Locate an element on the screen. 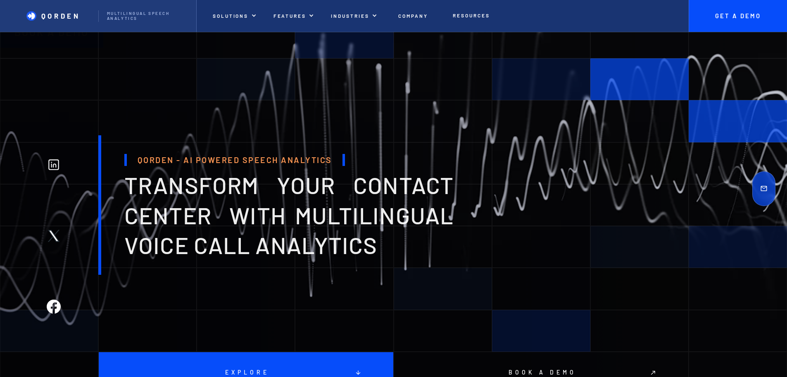  img: Twitter is located at coordinates (54, 236).